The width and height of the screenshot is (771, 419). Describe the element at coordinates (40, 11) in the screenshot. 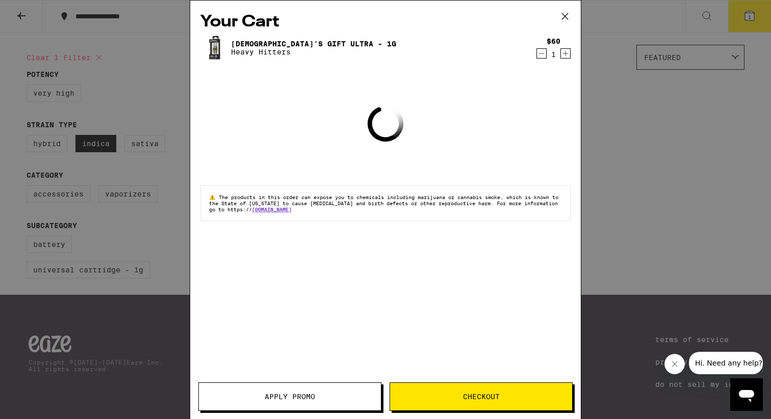

I see `span: Hi. Need any help?` at that location.